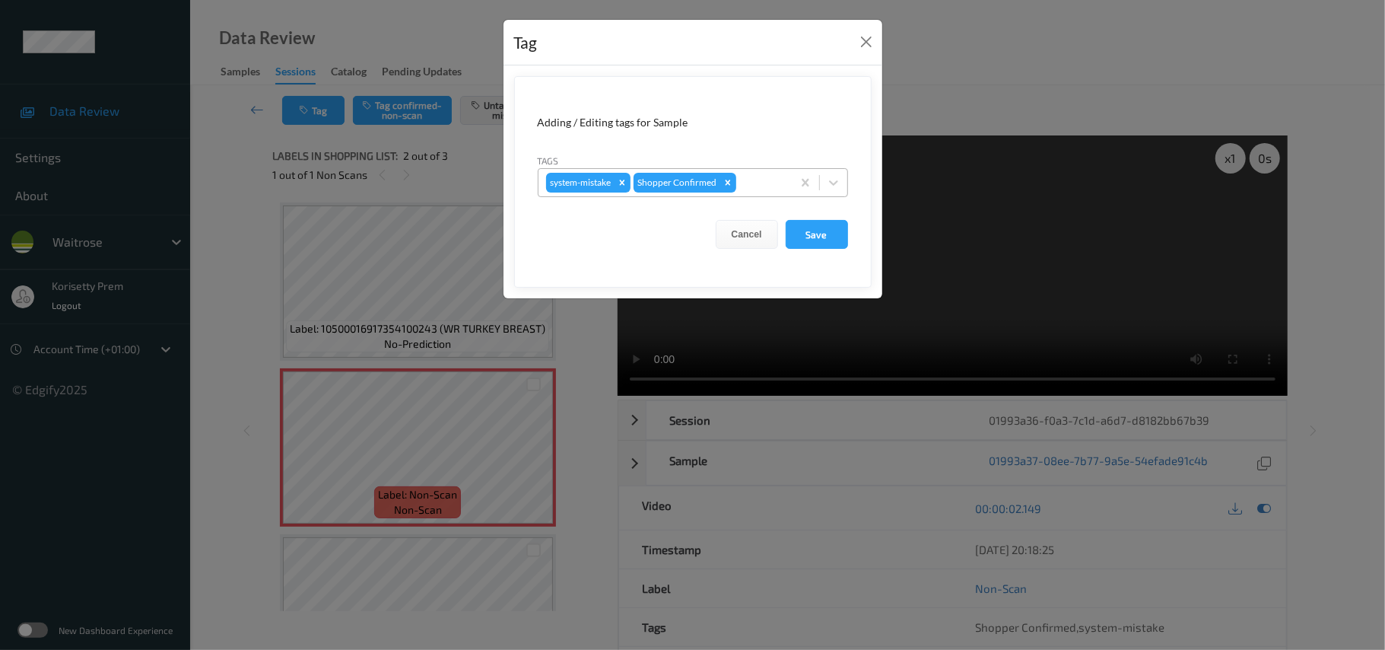  I want to click on button: Close, so click(866, 42).